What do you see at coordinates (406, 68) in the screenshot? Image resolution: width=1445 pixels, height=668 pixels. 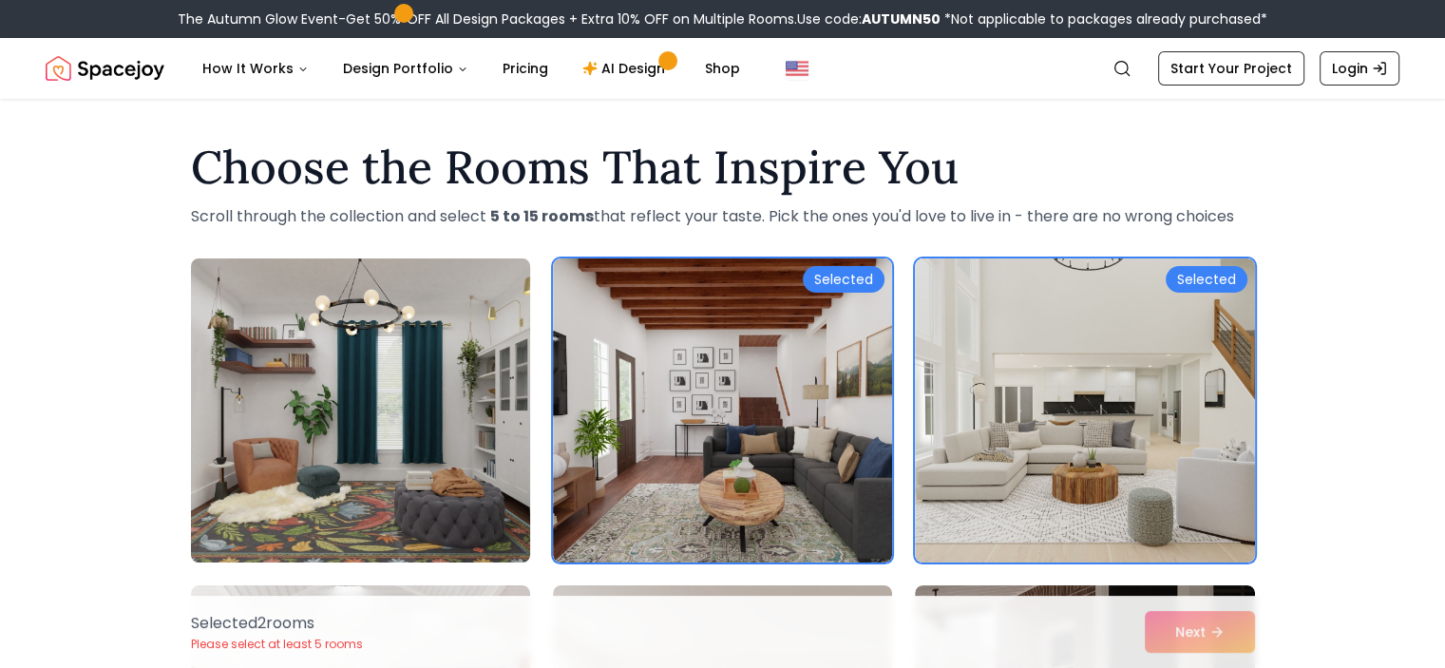 I see `button: Design Portfolio` at bounding box center [406, 68].